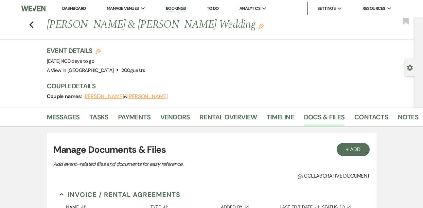 The image size is (423, 208). Describe the element at coordinates (408, 119) in the screenshot. I see `a: Notes` at that location.